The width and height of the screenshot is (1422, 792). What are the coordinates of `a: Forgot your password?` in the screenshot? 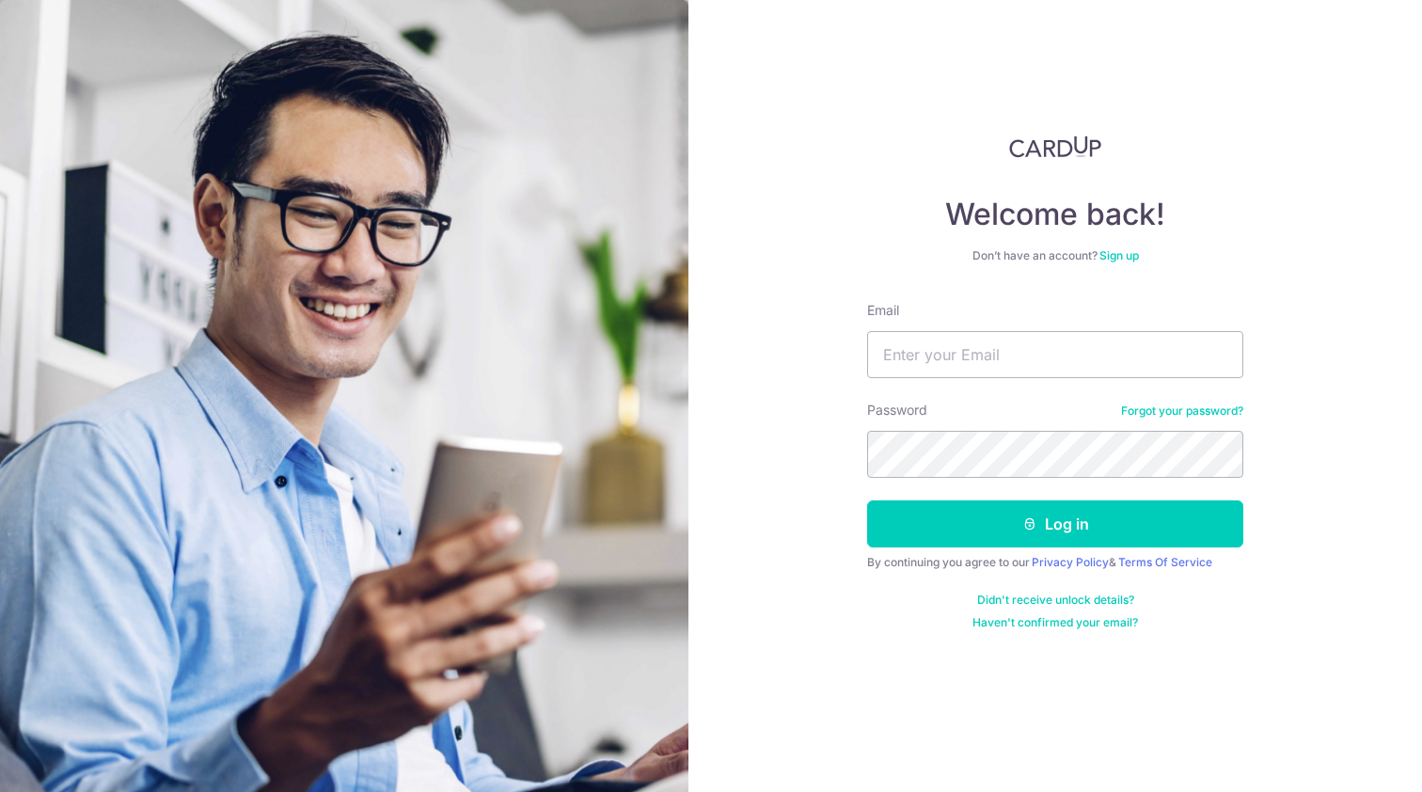 It's located at (1182, 411).